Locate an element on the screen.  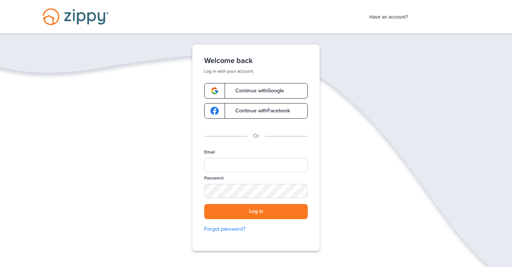
span: Continue with Google is located at coordinates (256, 91).